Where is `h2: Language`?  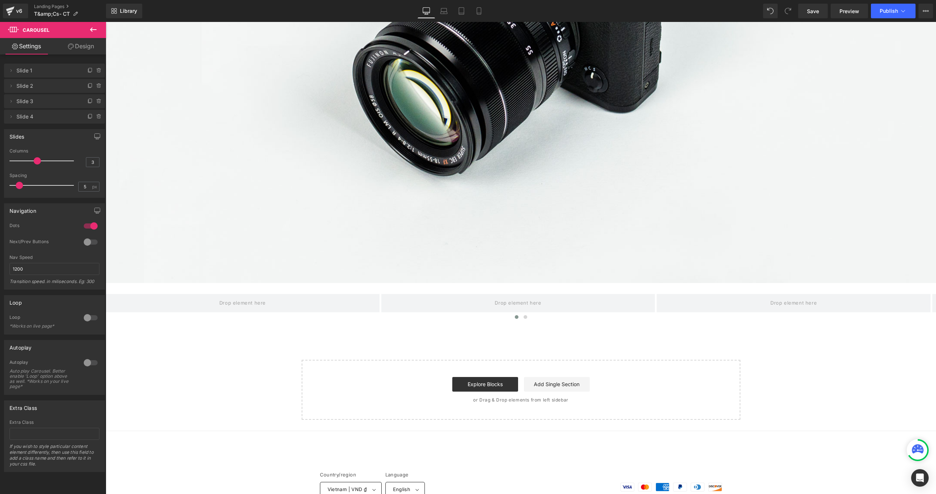
h2: Language is located at coordinates (300, 453).